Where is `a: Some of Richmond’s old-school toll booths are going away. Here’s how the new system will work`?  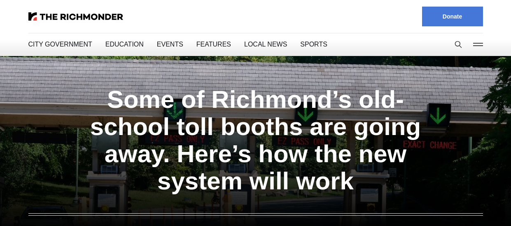
a: Some of Richmond’s old-school toll booths are going away. Here’s how the new system will work is located at coordinates (256, 141).